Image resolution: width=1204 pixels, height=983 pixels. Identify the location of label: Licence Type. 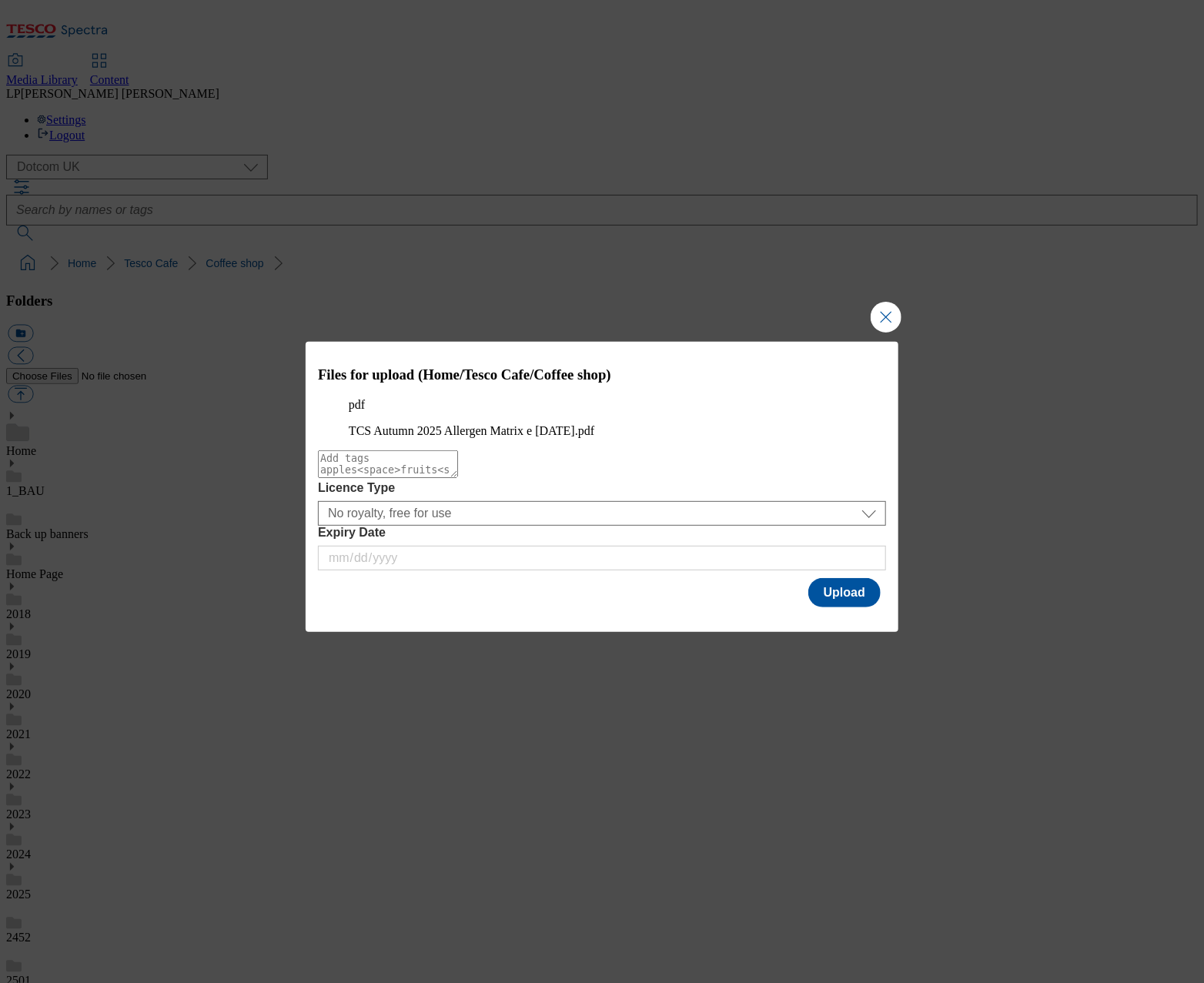
(602, 488).